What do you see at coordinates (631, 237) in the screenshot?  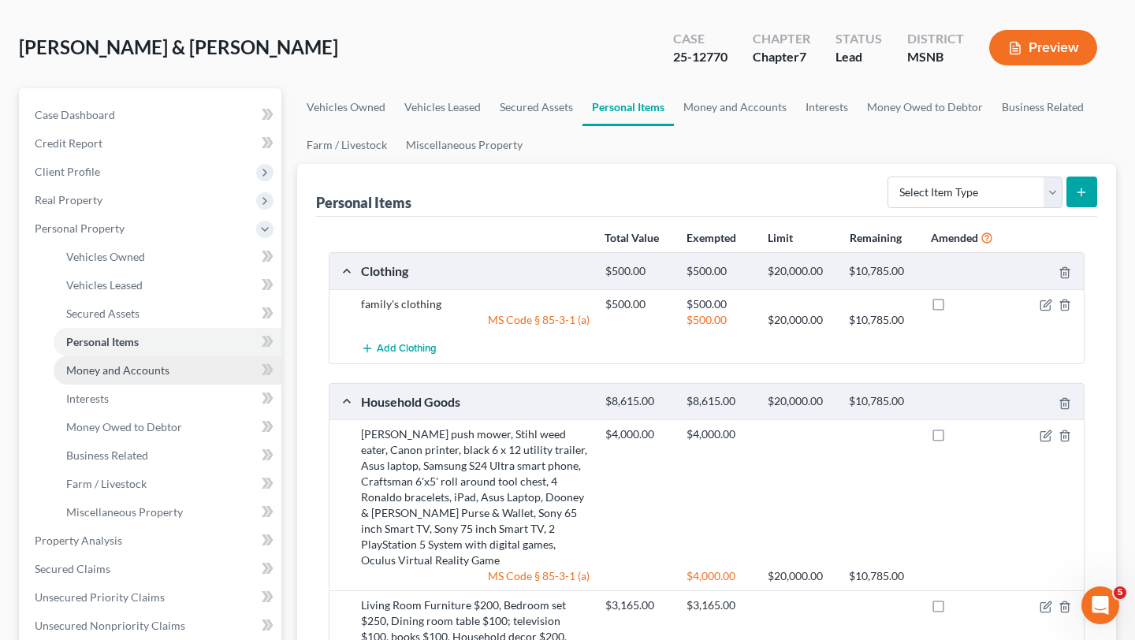 I see `strong: Total Value` at bounding box center [631, 237].